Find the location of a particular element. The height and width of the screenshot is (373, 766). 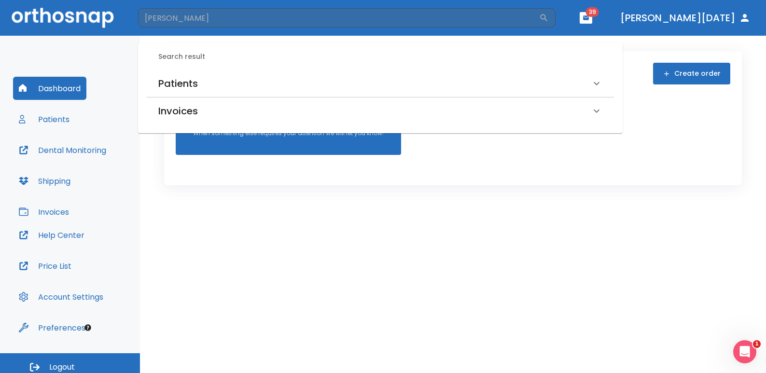

h6: Search result is located at coordinates (386, 57).